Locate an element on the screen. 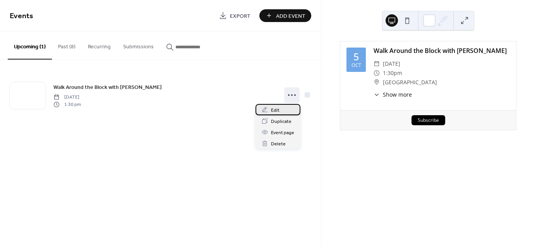 This screenshot has height=247, width=535. span: Events is located at coordinates (21, 16).